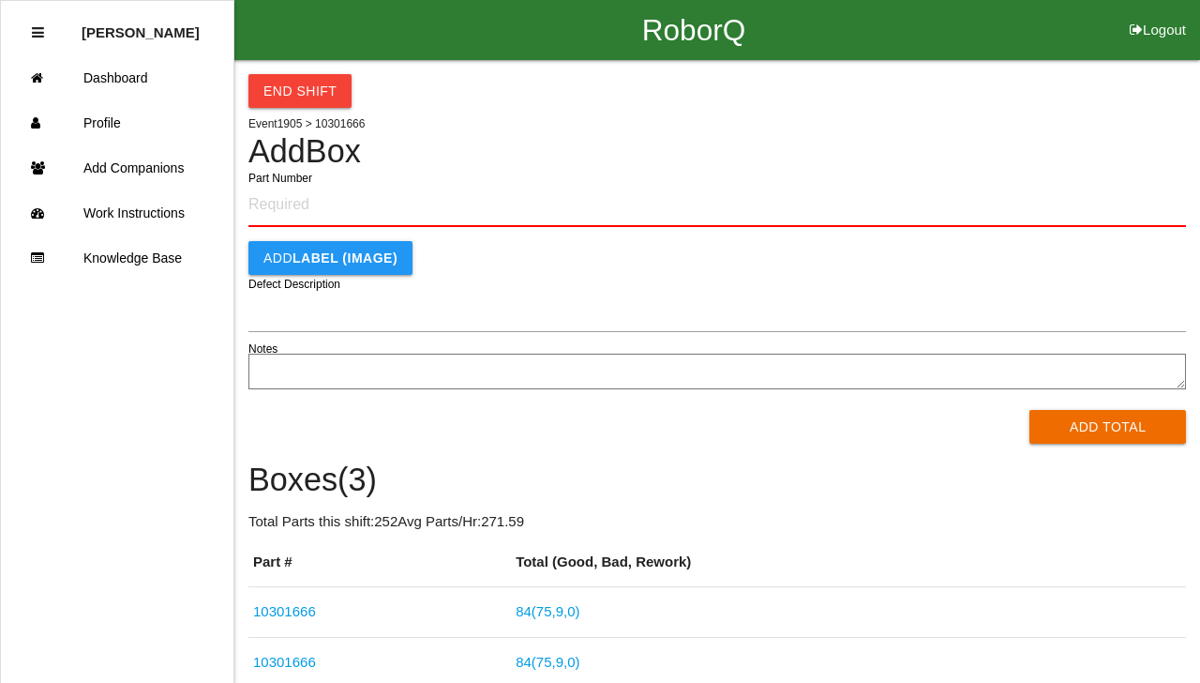 The image size is (1200, 683). I want to click on button: AddLABEL (IMAGE), so click(330, 258).